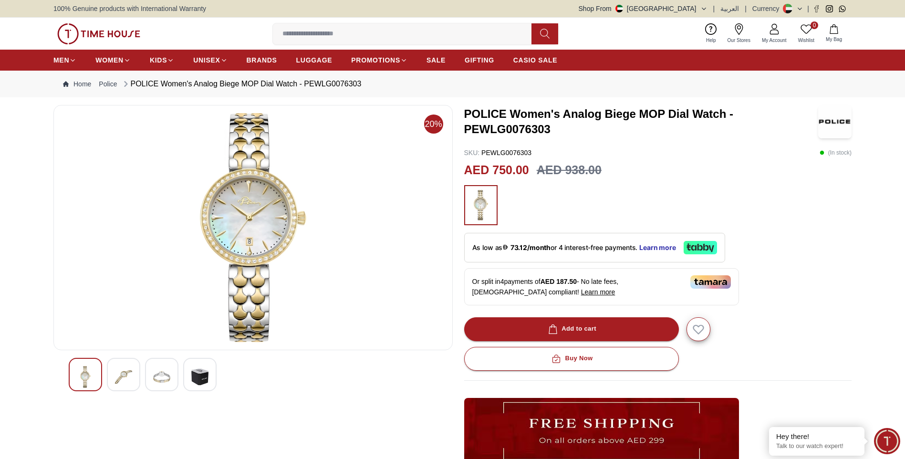 The width and height of the screenshot is (905, 459). What do you see at coordinates (730, 9) in the screenshot?
I see `button: العربية` at bounding box center [730, 9].